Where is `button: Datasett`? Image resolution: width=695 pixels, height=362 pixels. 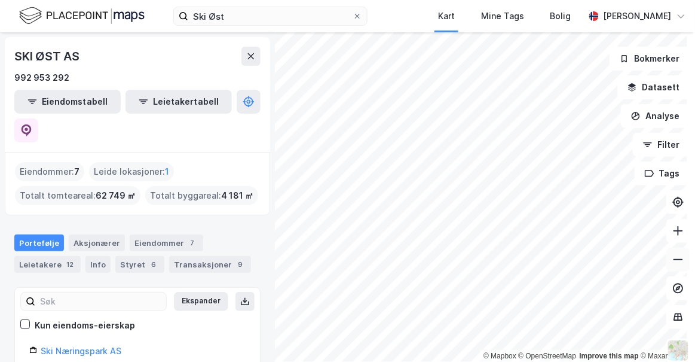 button: Datasett is located at coordinates (654, 87).